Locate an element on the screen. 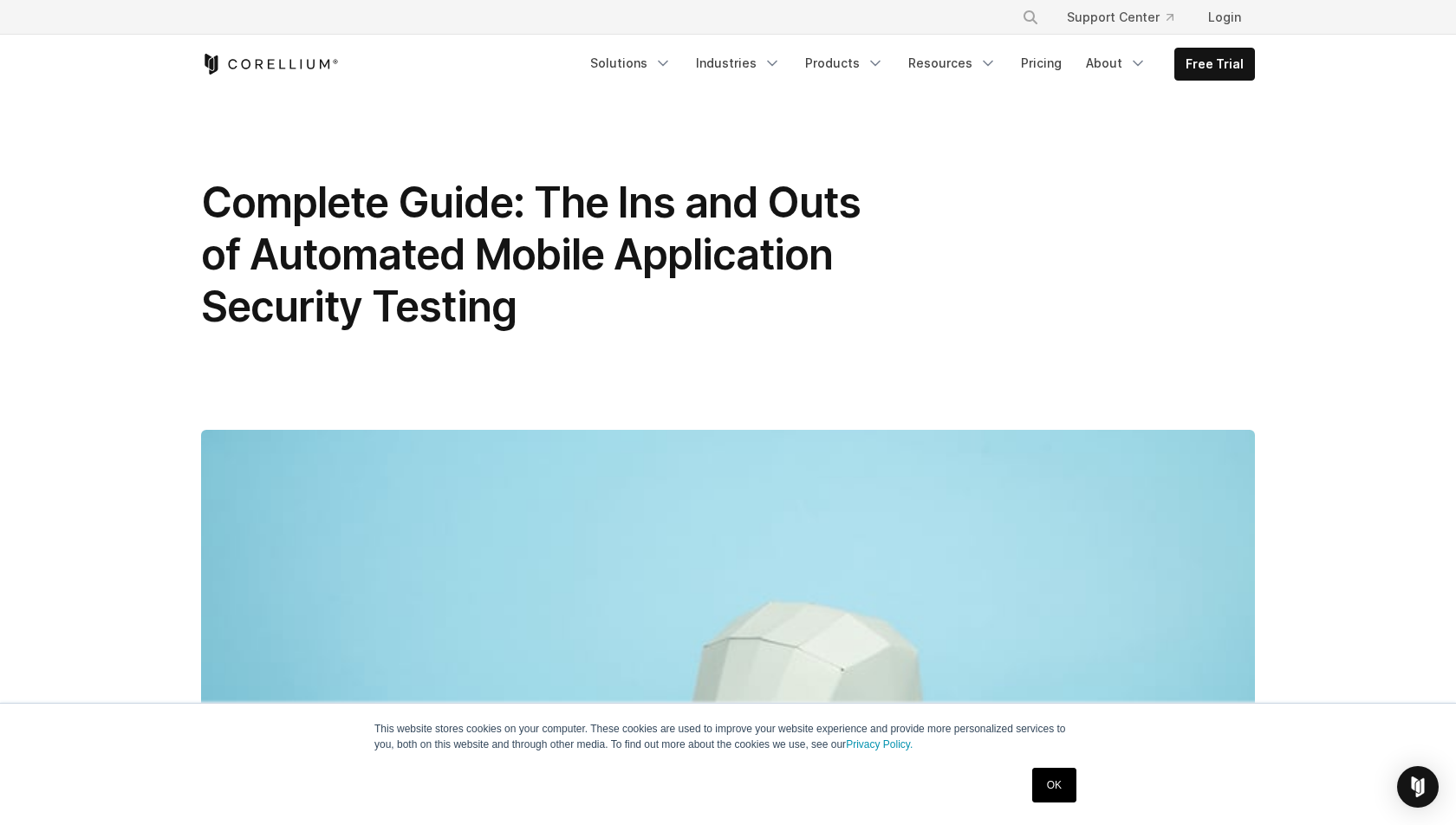 The width and height of the screenshot is (1456, 825). a: Free Trial is located at coordinates (1214, 64).